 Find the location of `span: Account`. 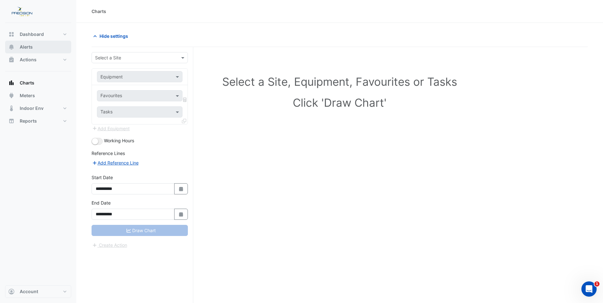

span: Account is located at coordinates (29, 292).